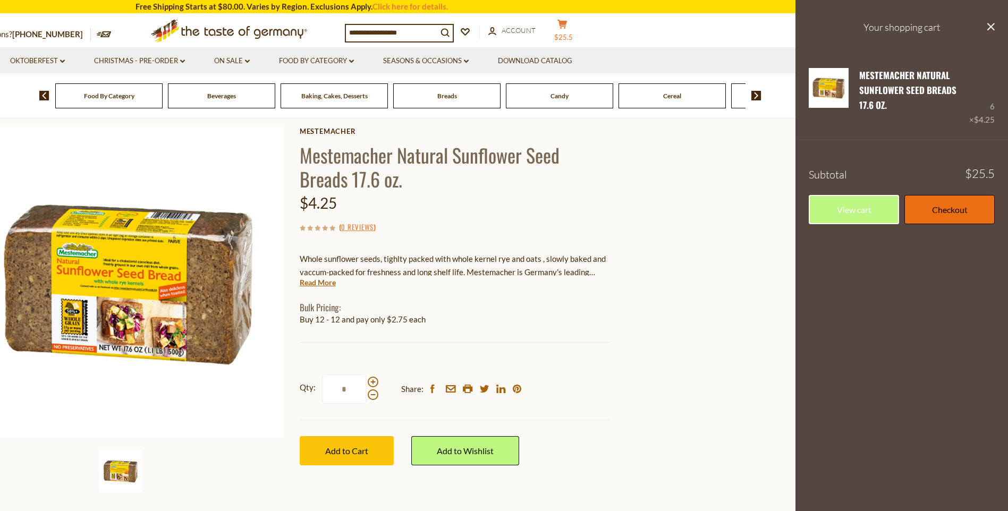 The width and height of the screenshot is (1008, 511). I want to click on span: Share:, so click(412, 389).